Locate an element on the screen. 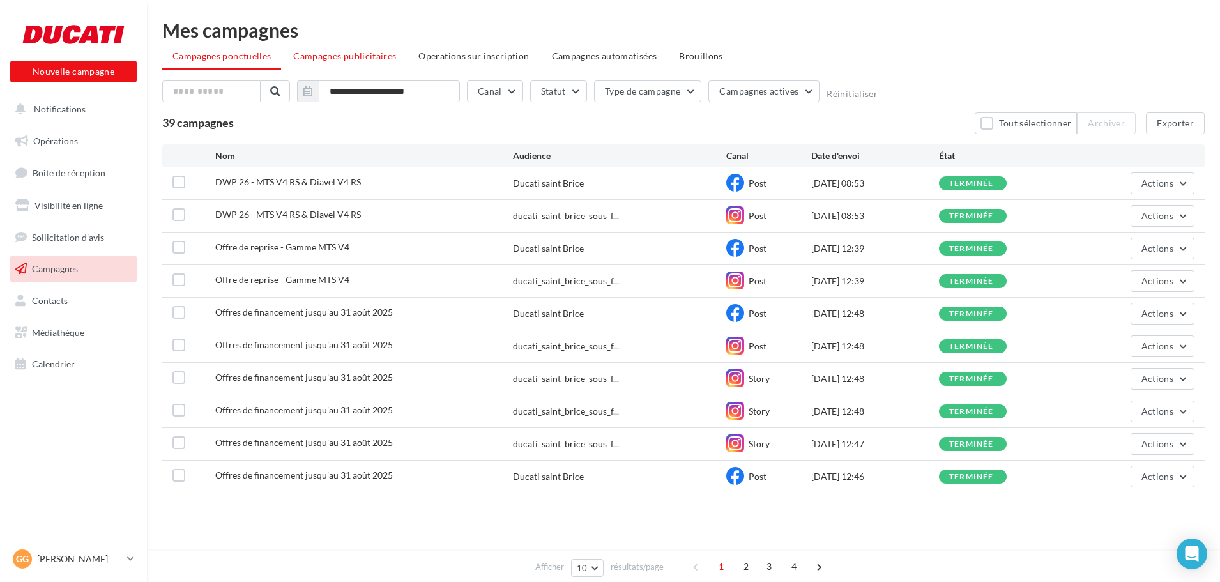  button: Statut is located at coordinates (558, 91).